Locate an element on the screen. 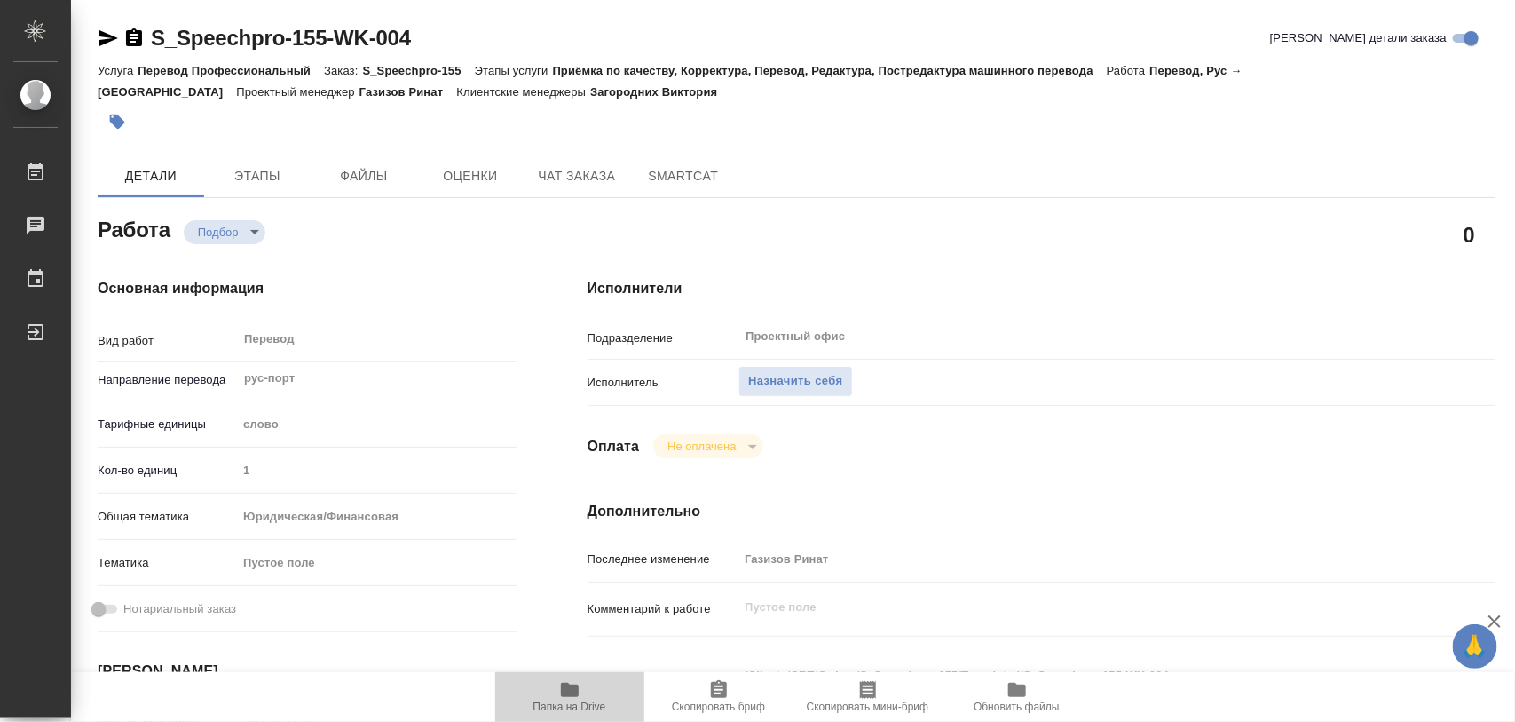  span: Папка на Drive is located at coordinates (570, 707).